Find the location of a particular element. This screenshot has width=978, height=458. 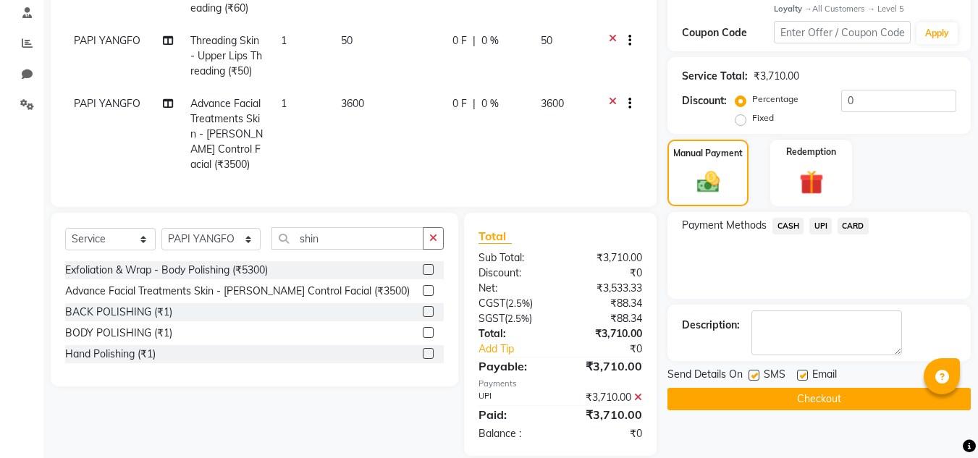

strong: Loyalty → is located at coordinates (793, 9).